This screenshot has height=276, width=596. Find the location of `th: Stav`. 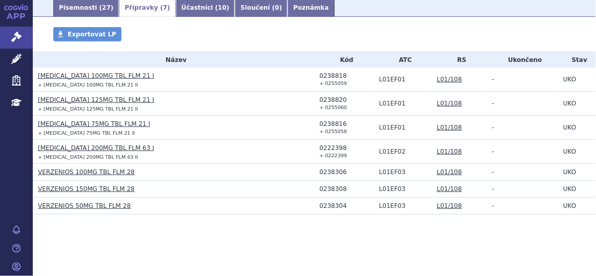

th: Stav is located at coordinates (577, 60).